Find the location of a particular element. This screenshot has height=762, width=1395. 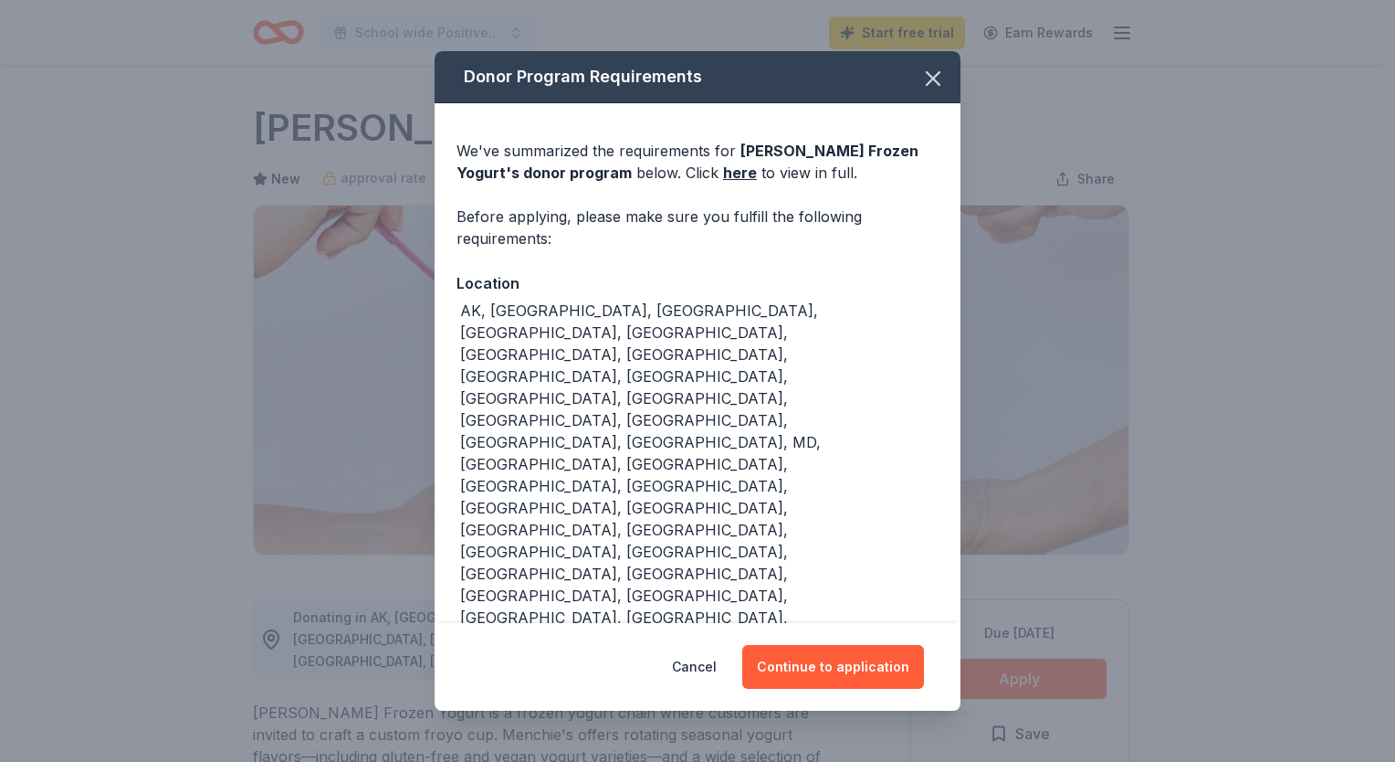

button: Cancel is located at coordinates (694, 667).